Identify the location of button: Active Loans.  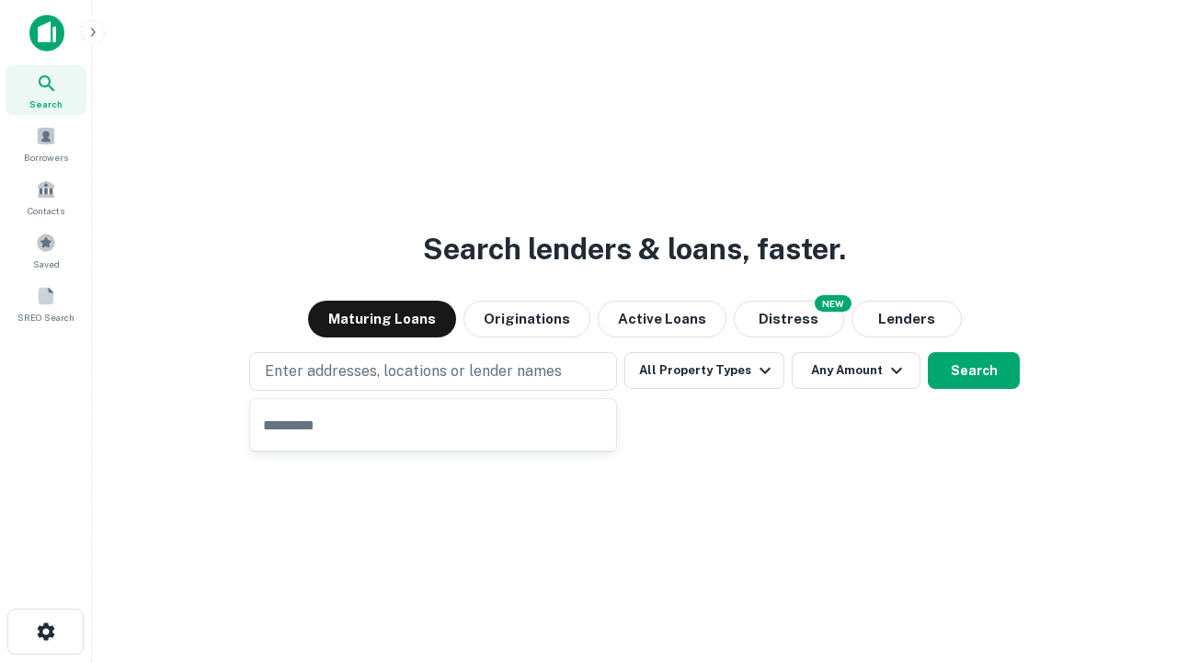
(662, 319).